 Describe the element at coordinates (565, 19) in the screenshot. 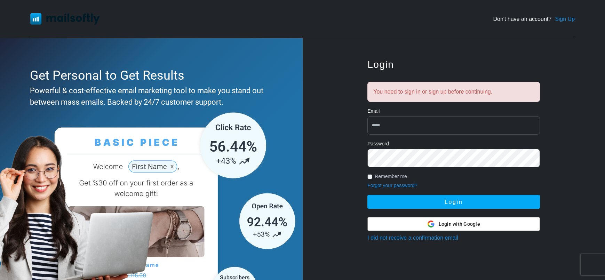

I see `a: Sign Up` at that location.